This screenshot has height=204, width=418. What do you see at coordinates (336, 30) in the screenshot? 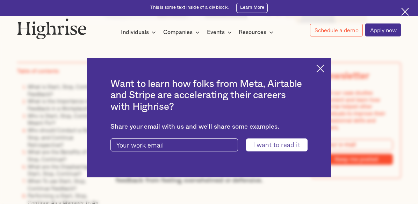
I see `a: Schedule a demo` at bounding box center [336, 30].